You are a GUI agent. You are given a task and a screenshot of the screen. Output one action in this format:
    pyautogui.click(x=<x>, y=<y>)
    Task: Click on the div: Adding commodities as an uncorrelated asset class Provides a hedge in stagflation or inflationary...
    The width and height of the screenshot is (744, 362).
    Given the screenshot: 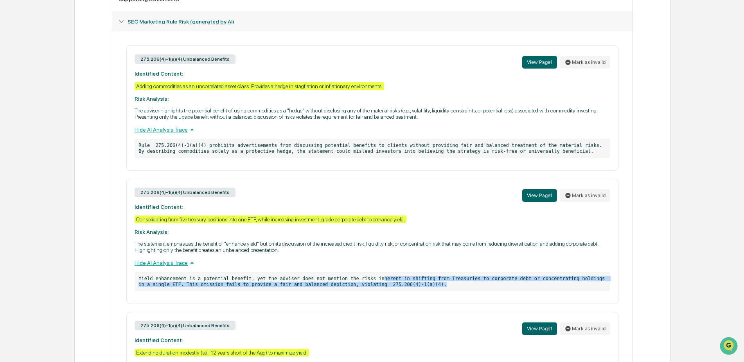 What is the action you would take?
    pyautogui.click(x=259, y=86)
    